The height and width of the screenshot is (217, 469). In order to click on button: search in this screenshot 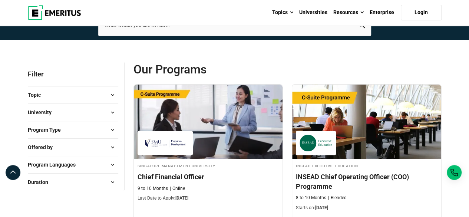, I will do `click(362, 25)`.